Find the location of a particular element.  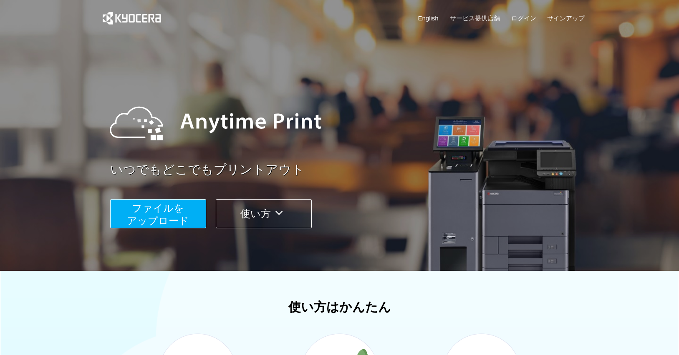

a: いつでもどこでもプリントアウト is located at coordinates (350, 170).